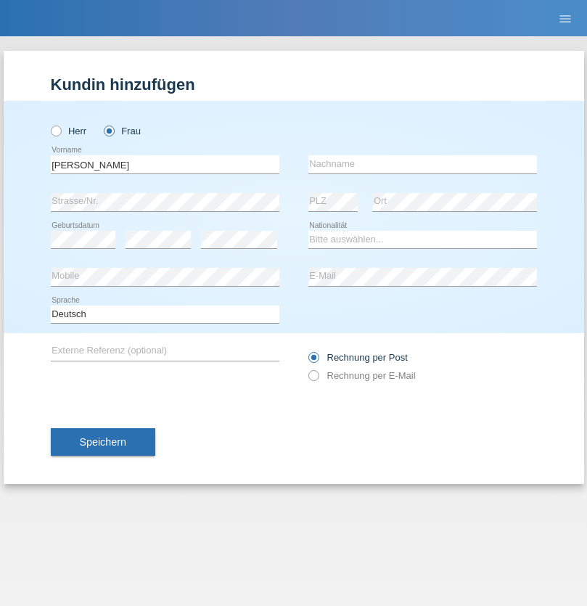  What do you see at coordinates (565, 19) in the screenshot?
I see `i: menu` at bounding box center [565, 19].